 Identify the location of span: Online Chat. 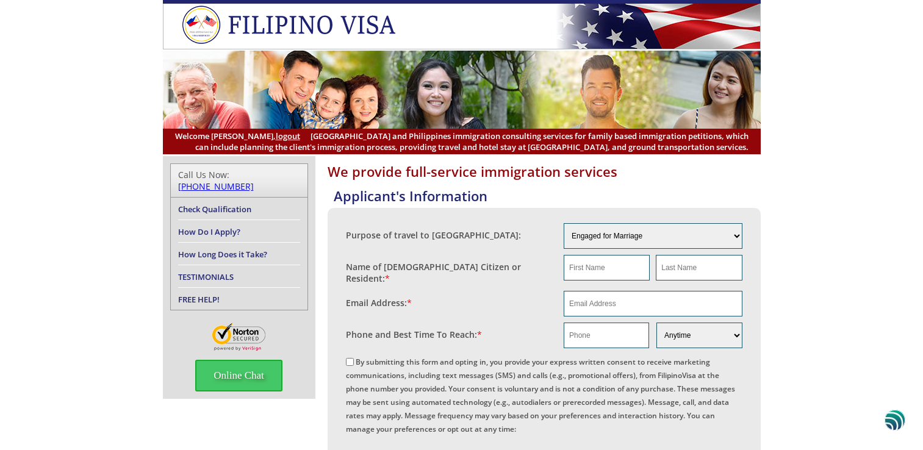
(239, 376).